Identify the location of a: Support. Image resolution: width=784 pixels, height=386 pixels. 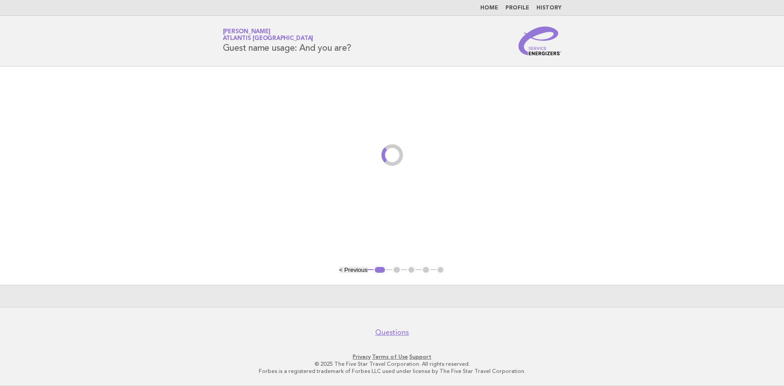
(420, 357).